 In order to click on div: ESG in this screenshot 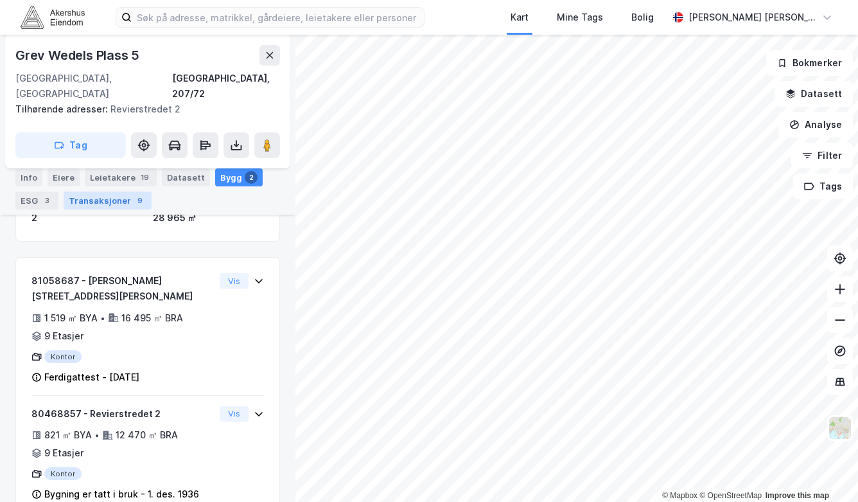, I will do `click(37, 200)`.